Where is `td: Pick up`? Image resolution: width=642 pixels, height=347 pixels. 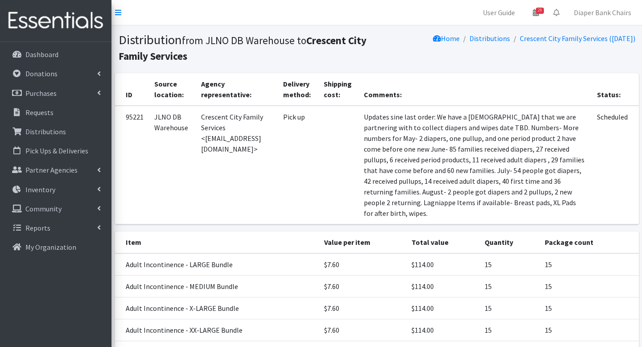 td: Pick up is located at coordinates (298, 165).